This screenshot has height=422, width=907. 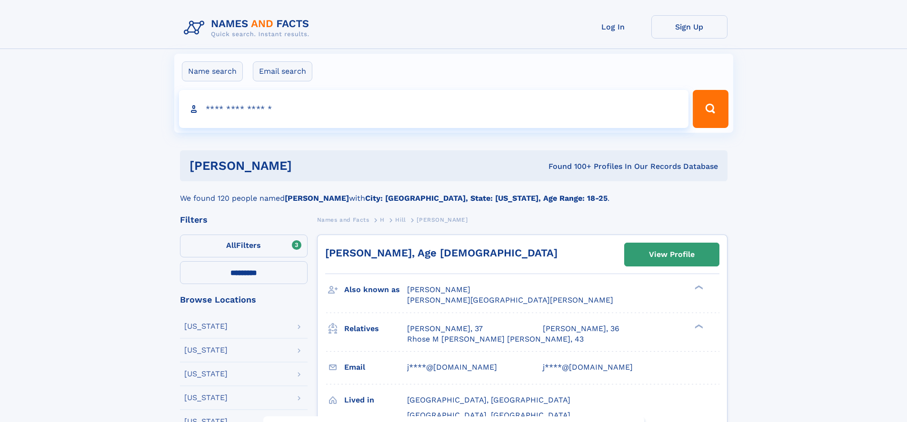 What do you see at coordinates (249, 28) in the screenshot?
I see `img: Logo Names and Facts` at bounding box center [249, 28].